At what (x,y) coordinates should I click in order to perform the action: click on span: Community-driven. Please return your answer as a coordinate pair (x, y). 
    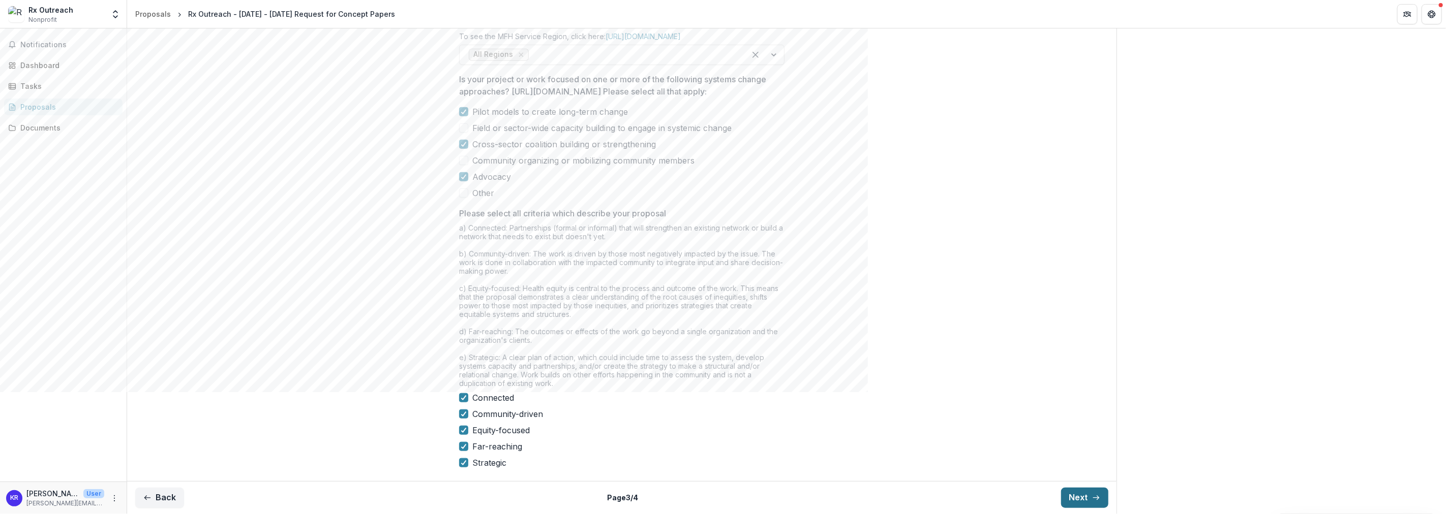
    Looking at the image, I should click on (507, 414).